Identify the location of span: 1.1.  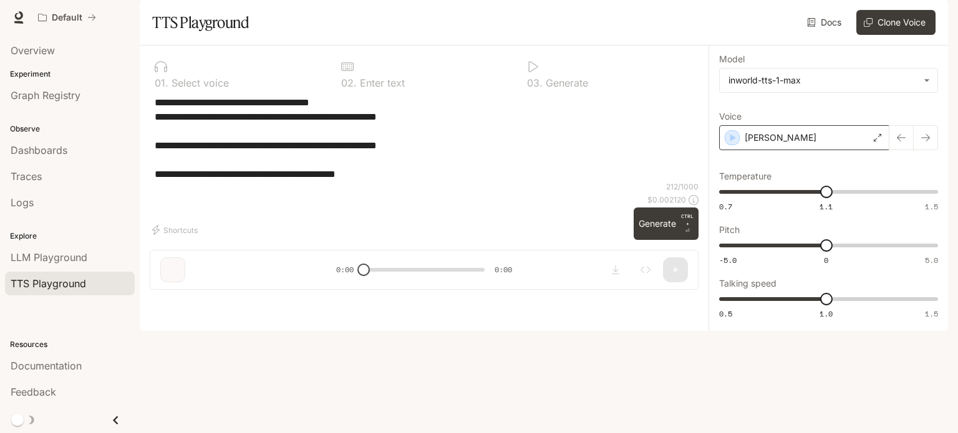
(825, 206).